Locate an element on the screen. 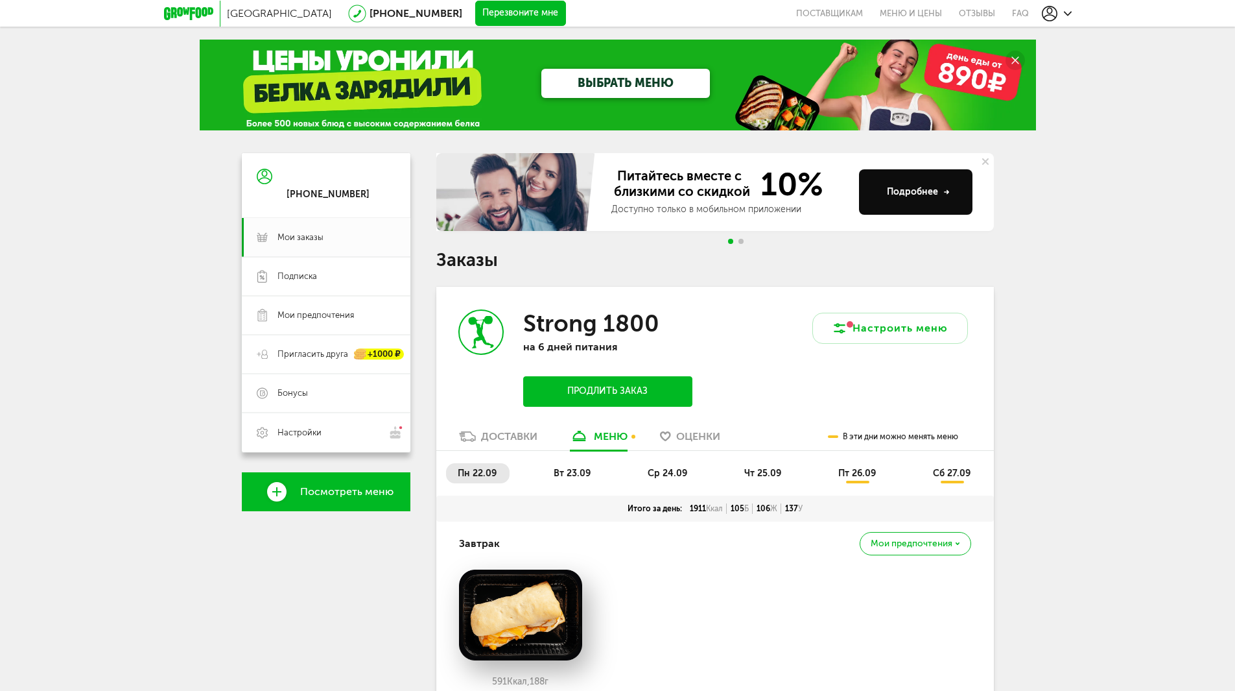 This screenshot has width=1235, height=691. div: +1000 ₽ is located at coordinates (379, 354).